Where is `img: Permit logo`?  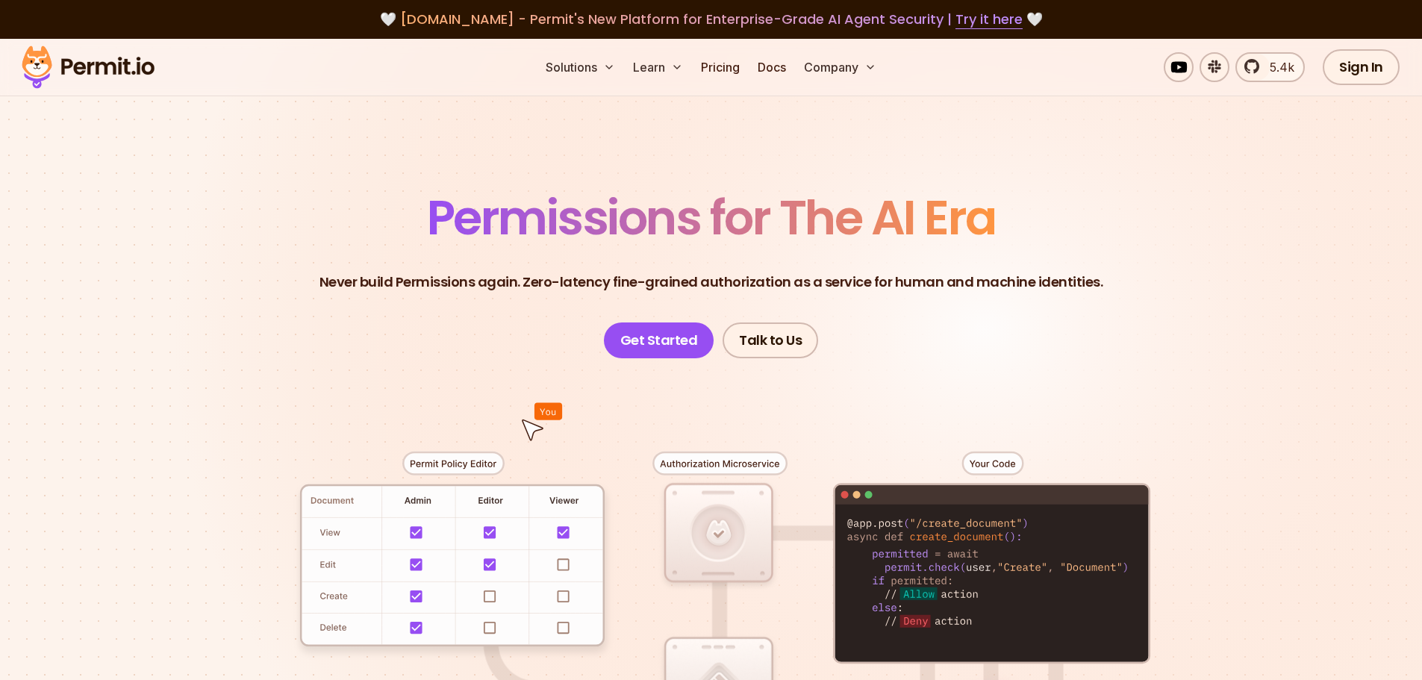
img: Permit logo is located at coordinates (88, 67).